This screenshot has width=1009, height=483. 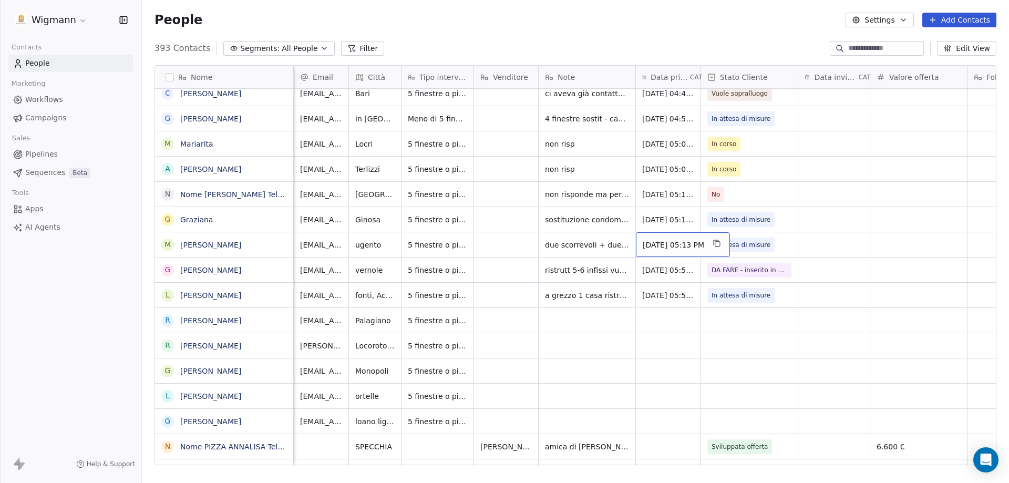 I want to click on span: CAT, so click(x=696, y=77).